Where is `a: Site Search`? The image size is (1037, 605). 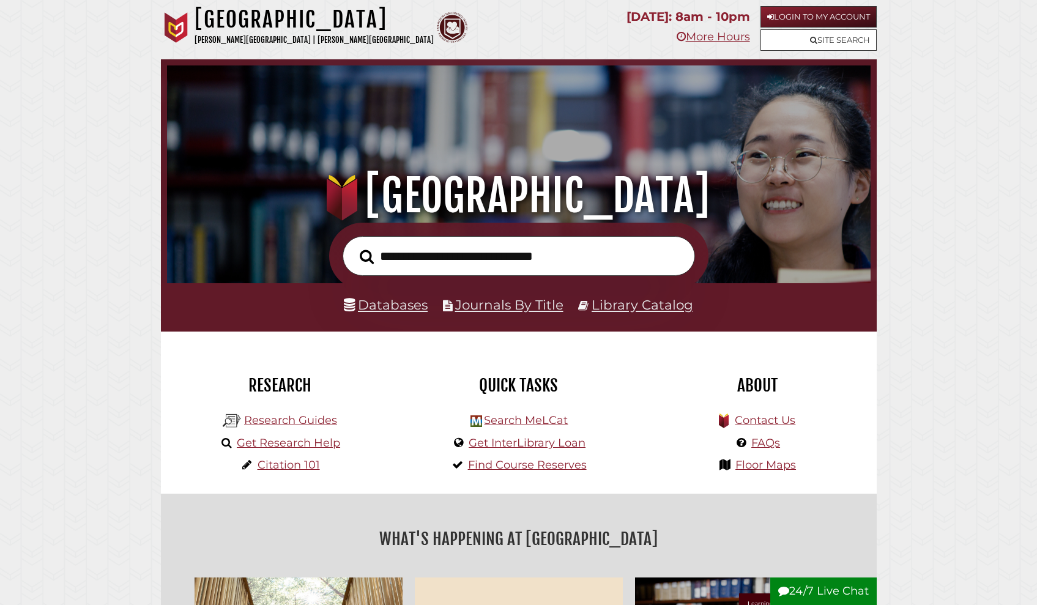
a: Site Search is located at coordinates (819, 40).